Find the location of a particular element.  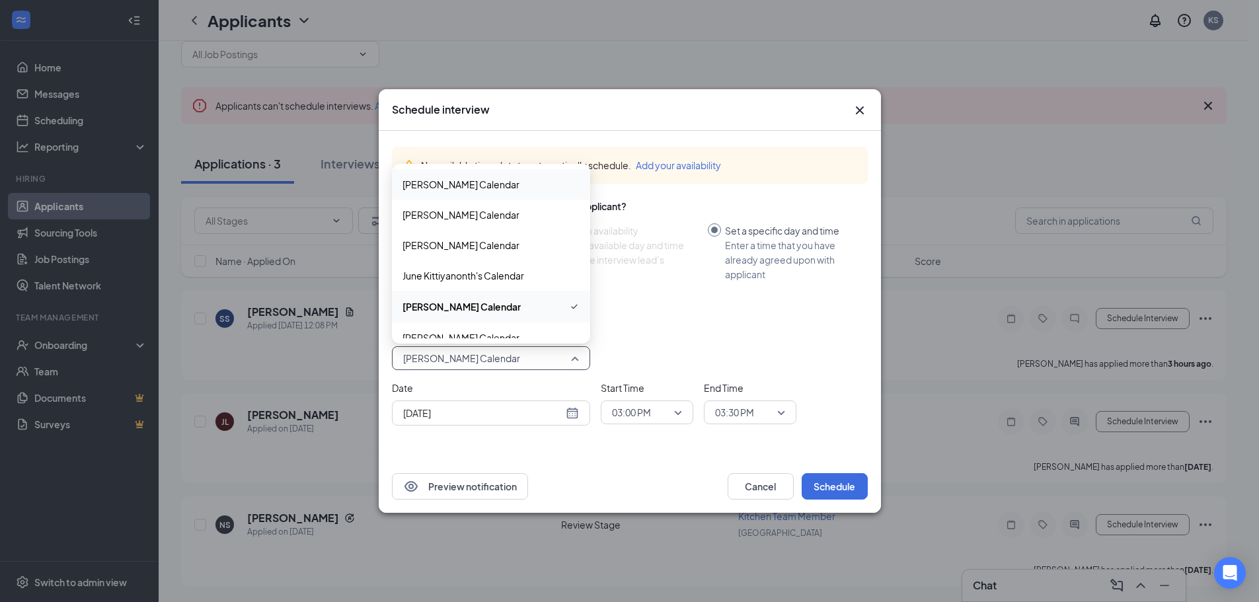

h3: Schedule interview is located at coordinates (441, 110).